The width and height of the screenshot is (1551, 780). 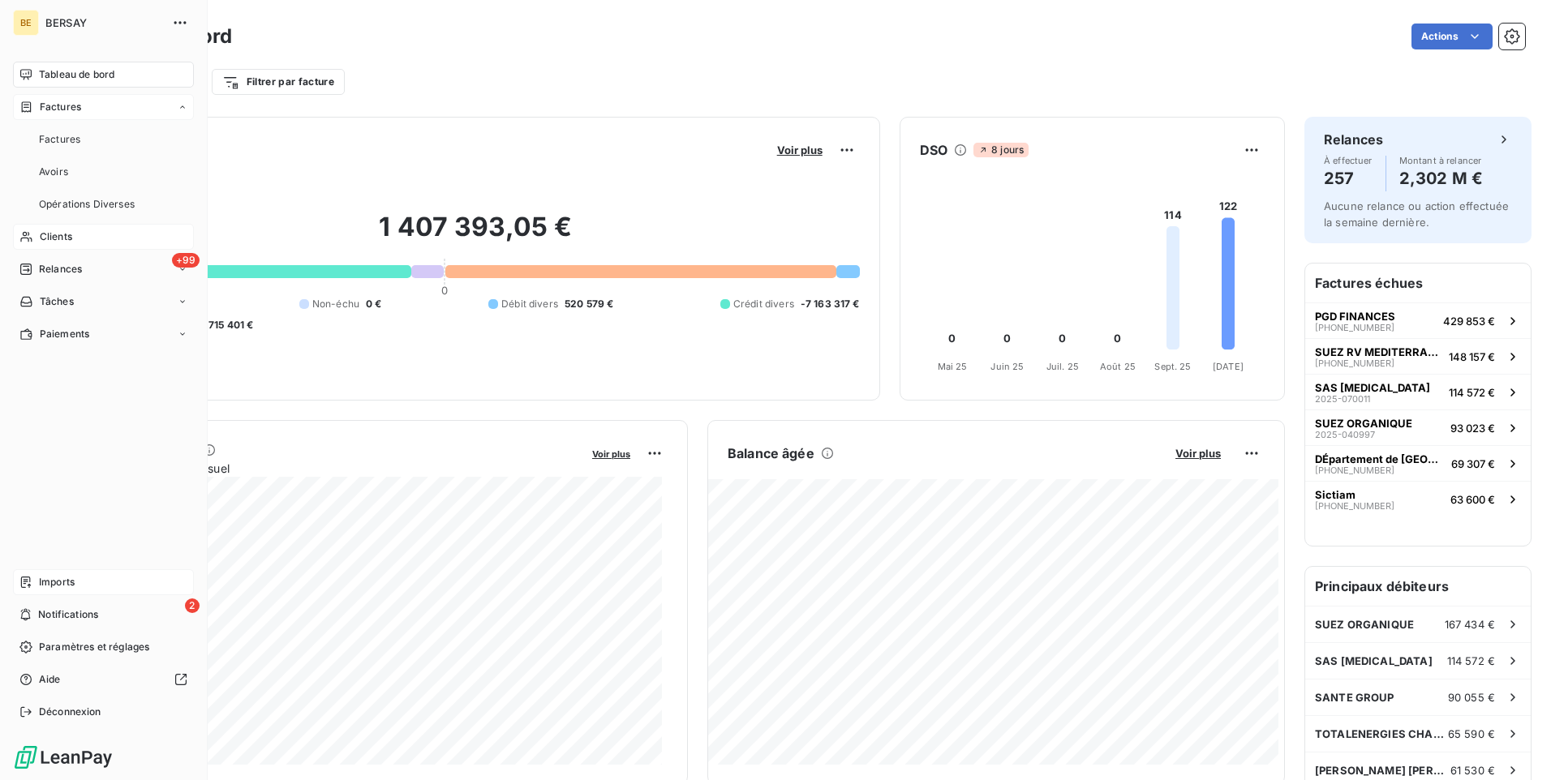 What do you see at coordinates (229, 325) in the screenshot?
I see `span: -715 401 €` at bounding box center [229, 325].